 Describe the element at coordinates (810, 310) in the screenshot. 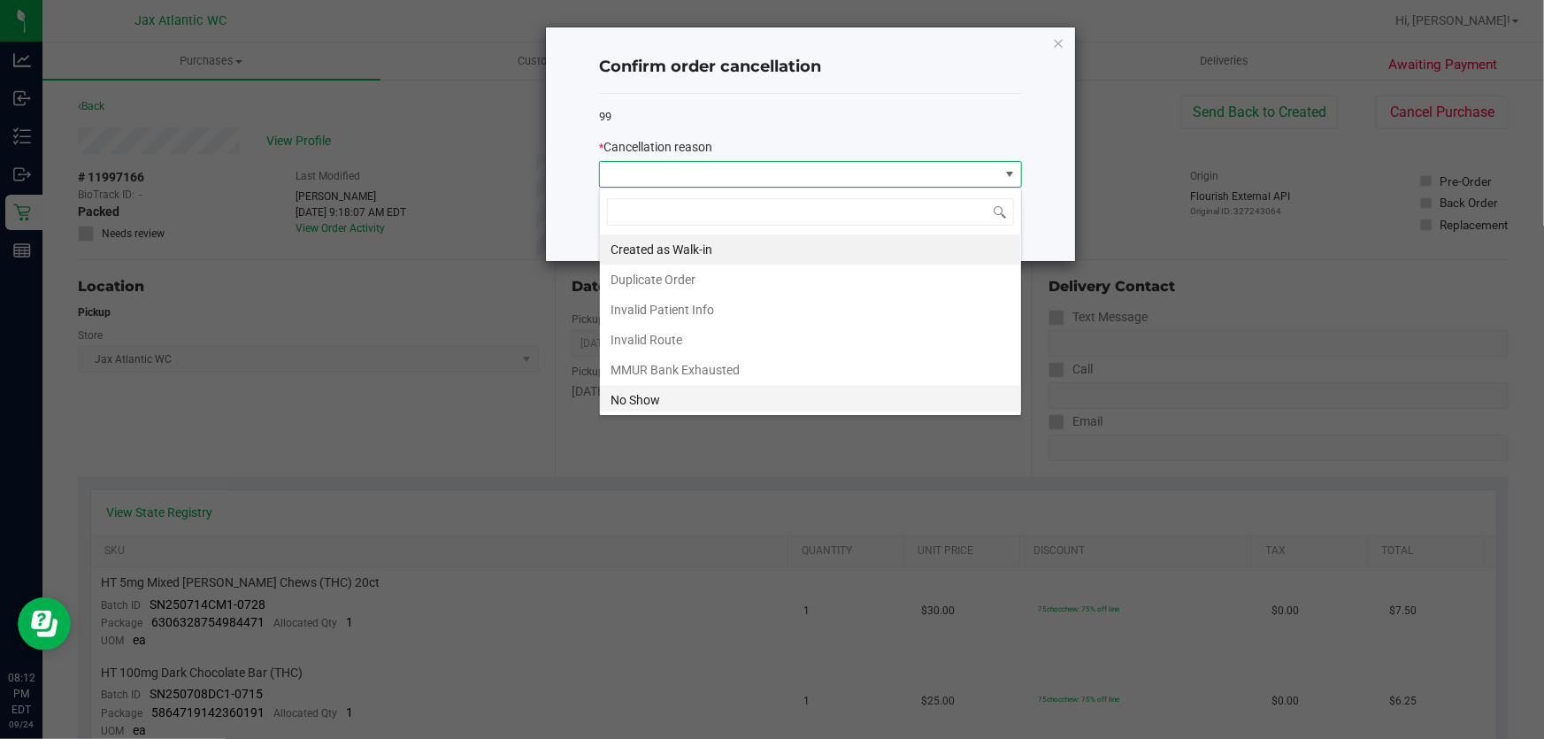

I see `li: Invalid Patient Info` at that location.